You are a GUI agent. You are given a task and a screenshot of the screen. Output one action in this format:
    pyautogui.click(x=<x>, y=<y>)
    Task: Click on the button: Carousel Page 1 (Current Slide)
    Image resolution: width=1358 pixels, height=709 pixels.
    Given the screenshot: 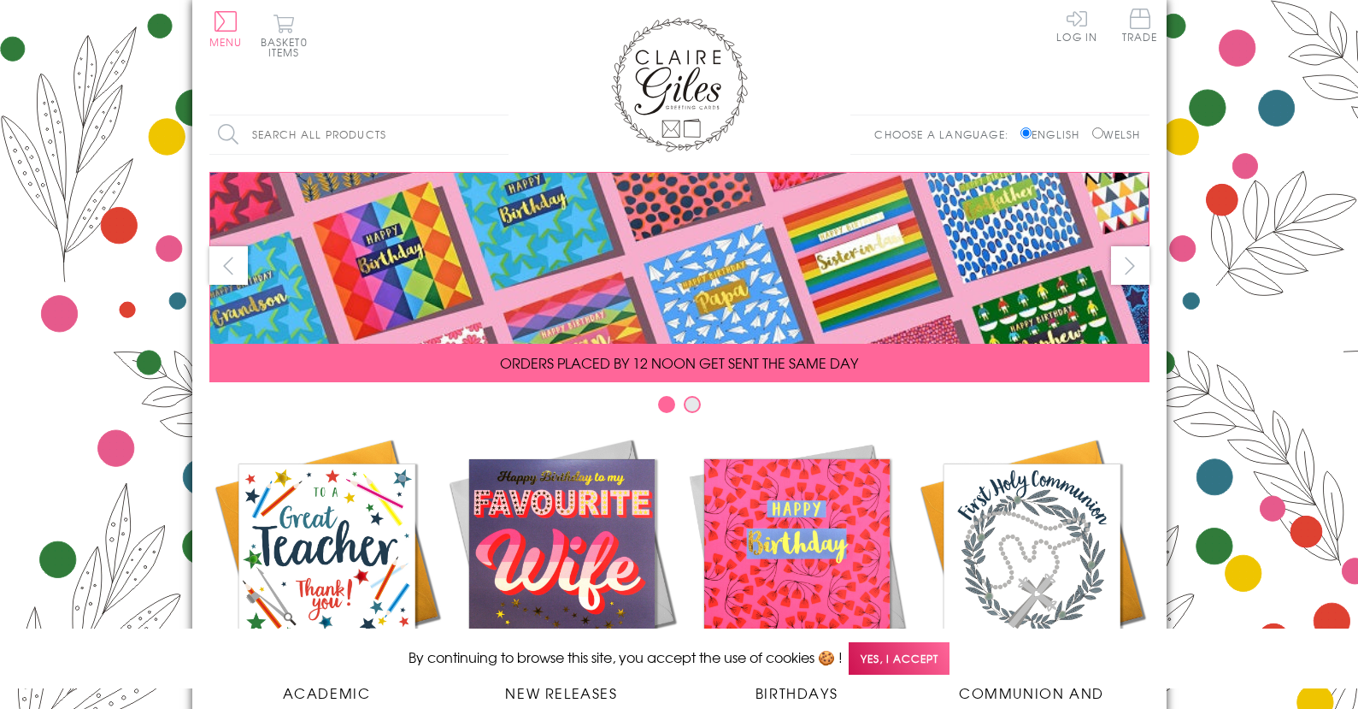 What is the action you would take?
    pyautogui.click(x=667, y=404)
    